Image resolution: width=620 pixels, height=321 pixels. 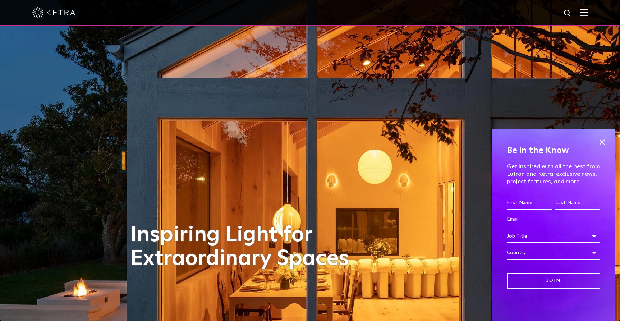 What do you see at coordinates (553, 150) in the screenshot?
I see `h4: Be in the Know` at bounding box center [553, 150].